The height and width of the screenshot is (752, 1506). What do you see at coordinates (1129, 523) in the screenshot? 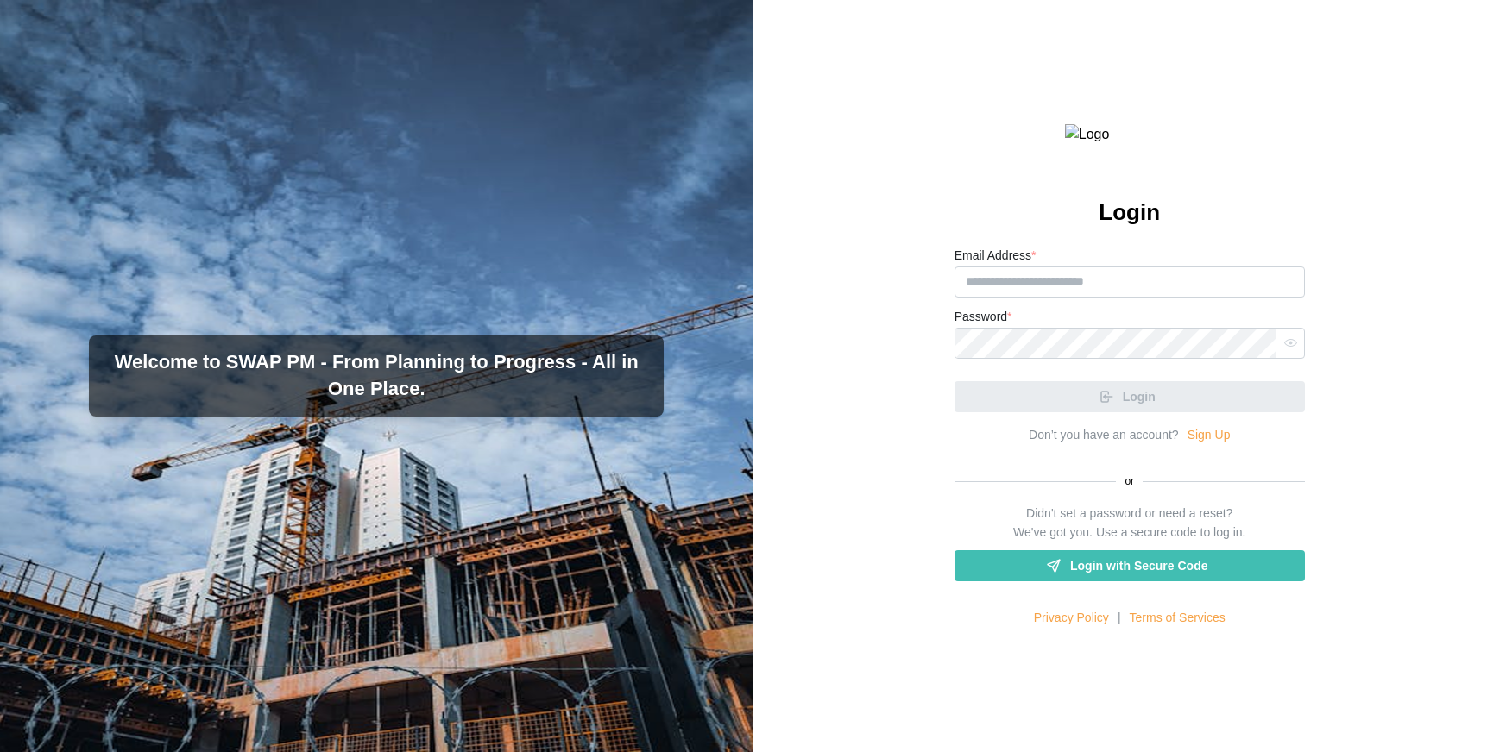
I see `div: Didn't set a password or need a reset? We've got you. Use a secure code to log in.` at bounding box center [1129, 523].